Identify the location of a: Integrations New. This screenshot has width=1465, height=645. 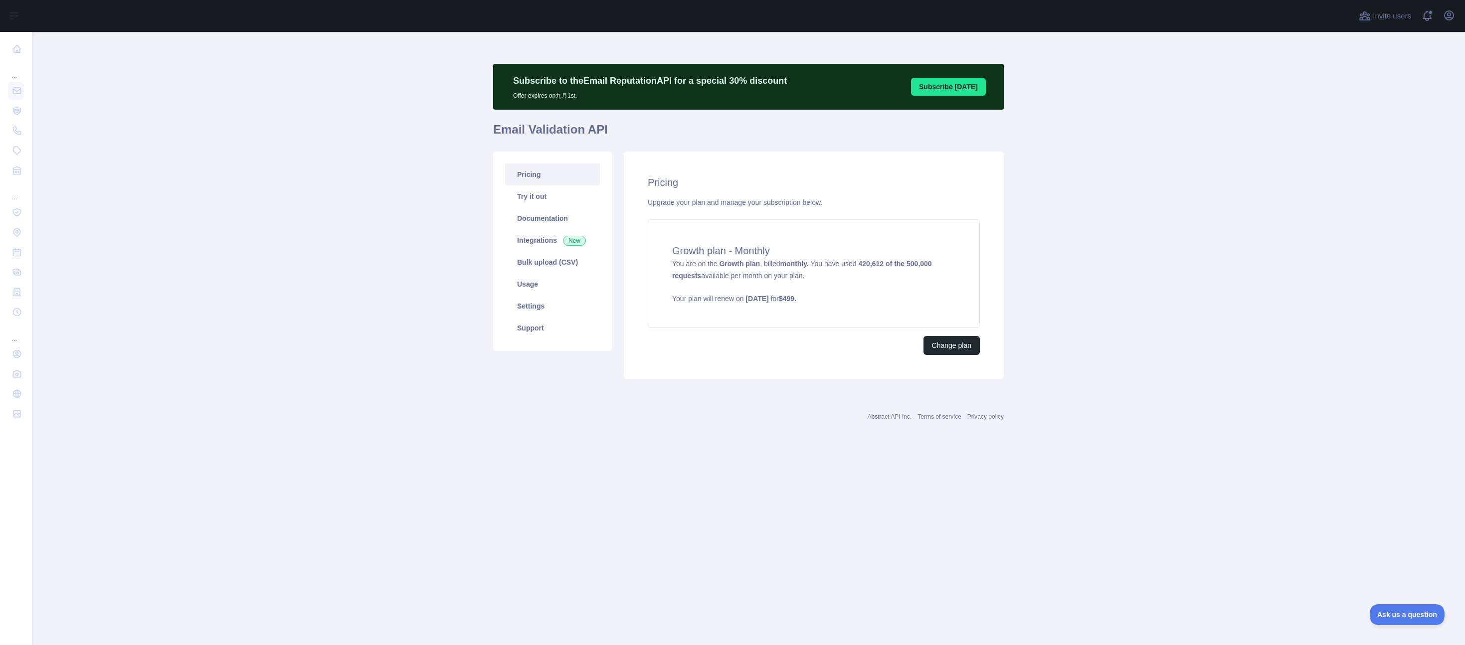
(552, 240).